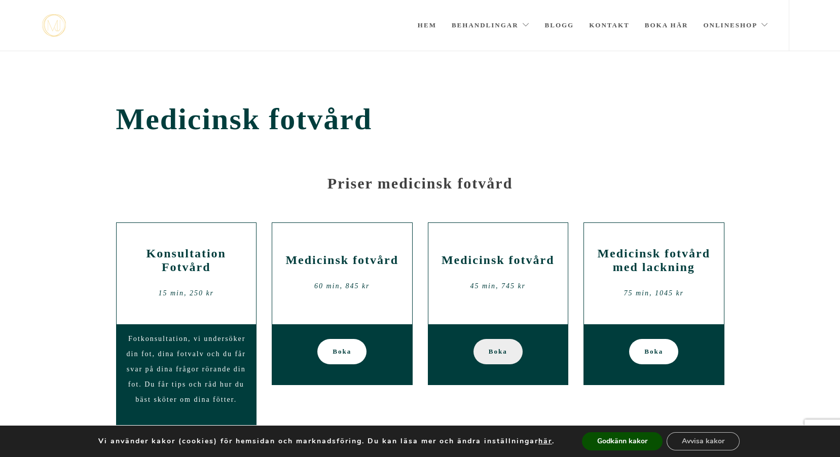 The image size is (840, 457). Describe the element at coordinates (545, 442) in the screenshot. I see `button: här` at that location.